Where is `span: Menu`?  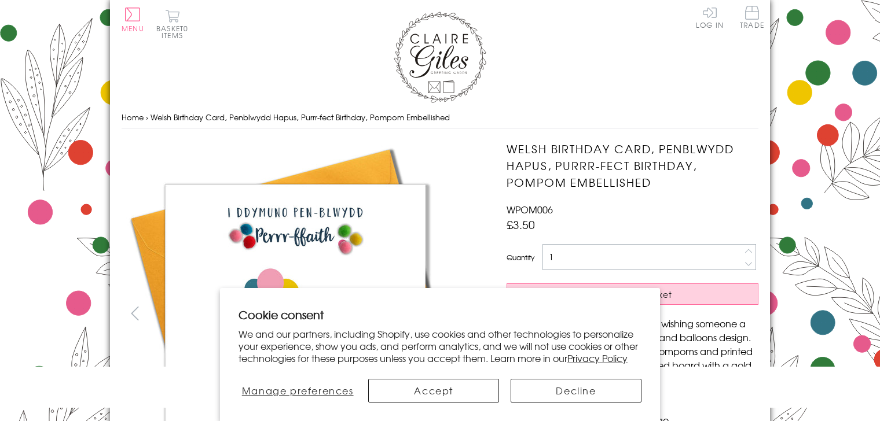 span: Menu is located at coordinates (133, 28).